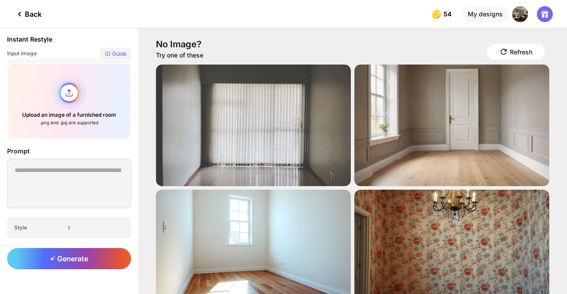 The width and height of the screenshot is (567, 294). Describe the element at coordinates (69, 151) in the screenshot. I see `div: Prompt` at that location.